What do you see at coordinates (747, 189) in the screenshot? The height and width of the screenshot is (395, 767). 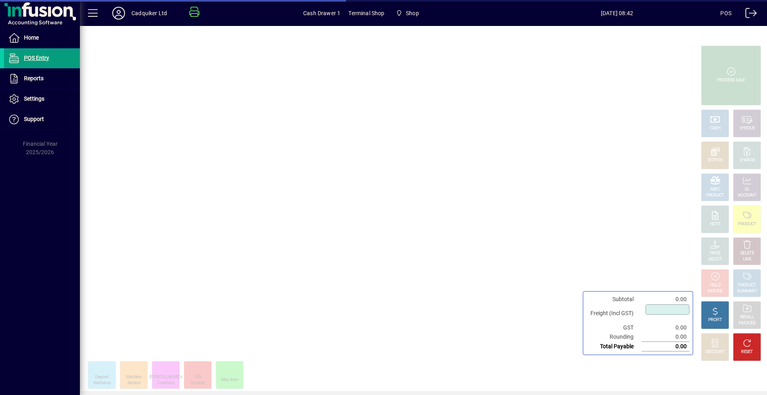 I see `div: GL` at bounding box center [747, 189].